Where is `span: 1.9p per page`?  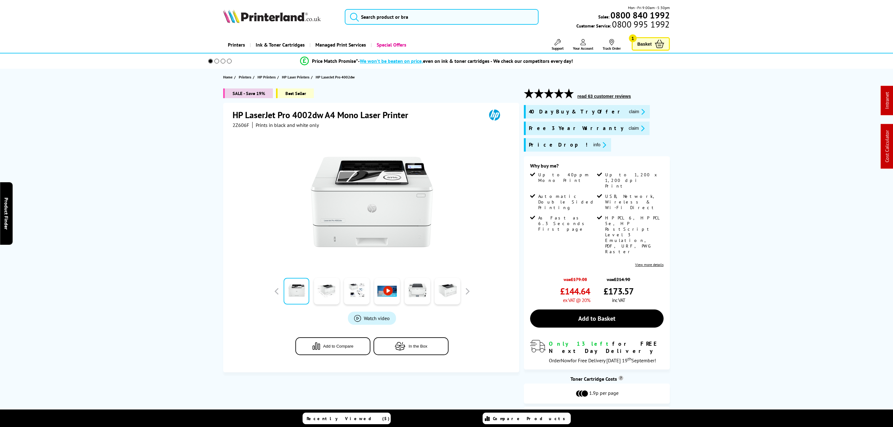
span: 1.9p per page is located at coordinates (604, 394).